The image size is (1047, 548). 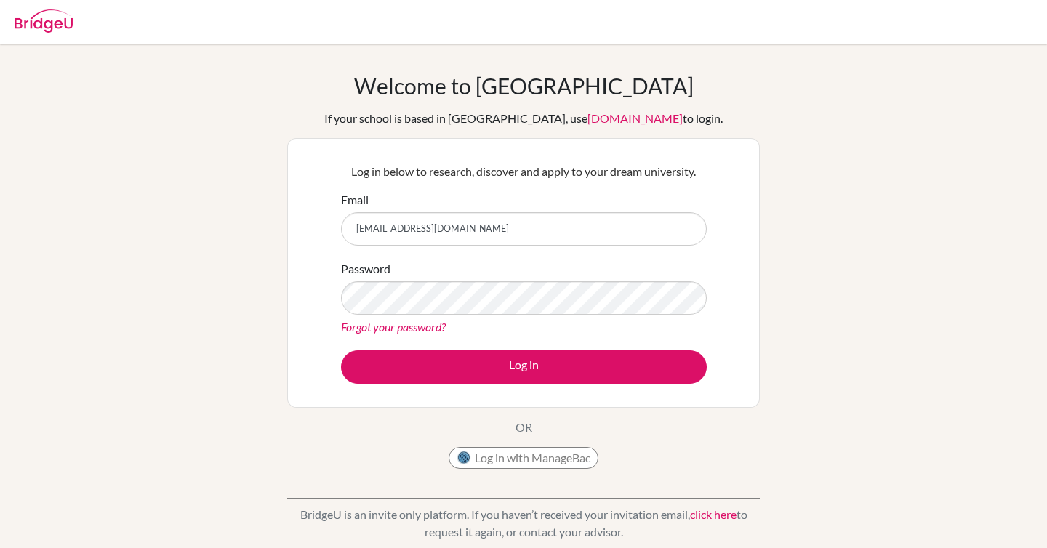 What do you see at coordinates (44, 21) in the screenshot?
I see `img: Bridge-U` at bounding box center [44, 21].